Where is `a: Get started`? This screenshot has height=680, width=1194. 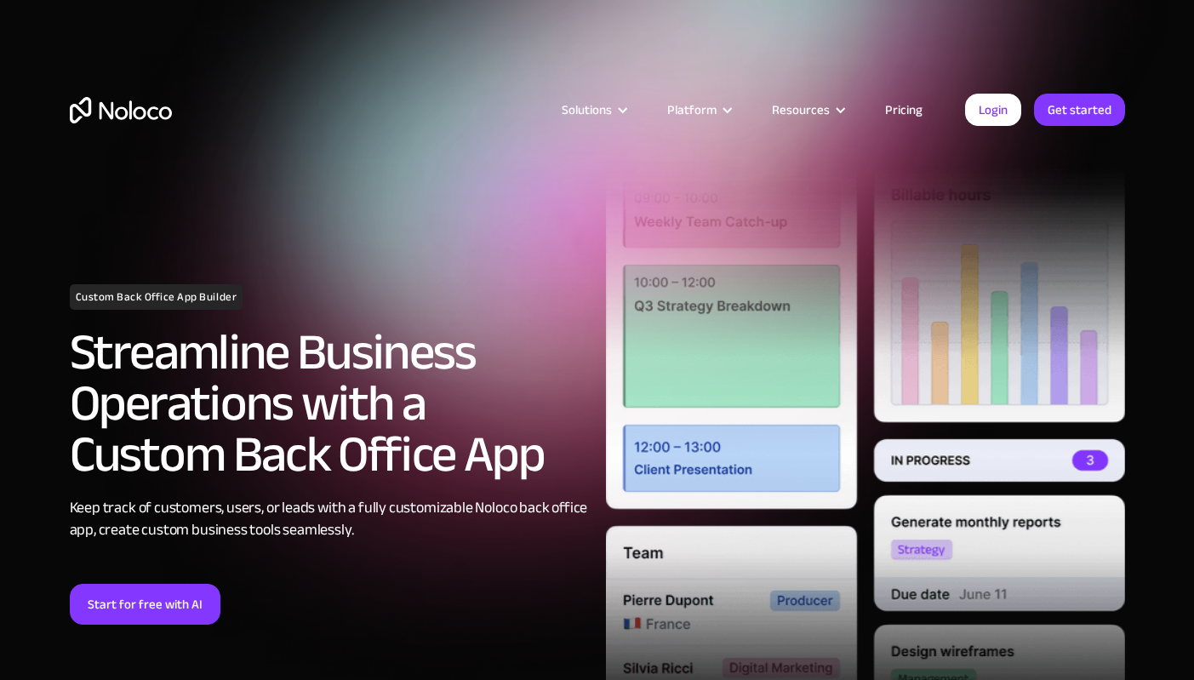 a: Get started is located at coordinates (1079, 110).